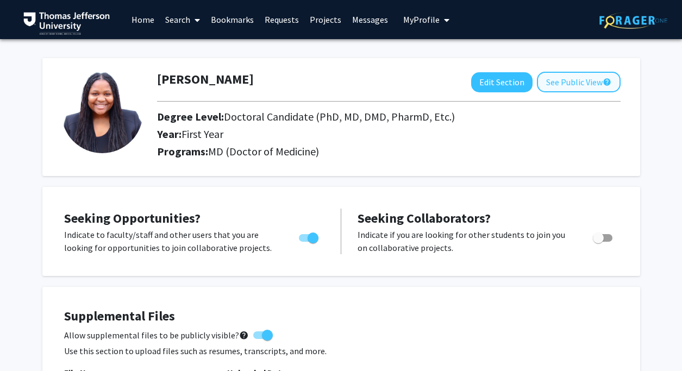 The width and height of the screenshot is (682, 371). What do you see at coordinates (370, 20) in the screenshot?
I see `a: Messages` at bounding box center [370, 20].